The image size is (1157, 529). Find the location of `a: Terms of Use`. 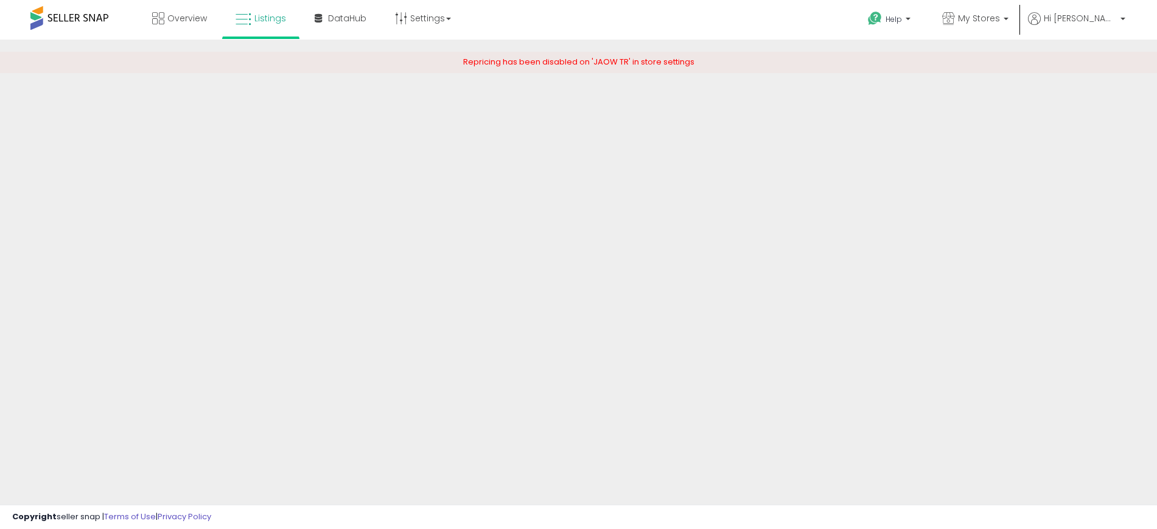

a: Terms of Use is located at coordinates (130, 516).